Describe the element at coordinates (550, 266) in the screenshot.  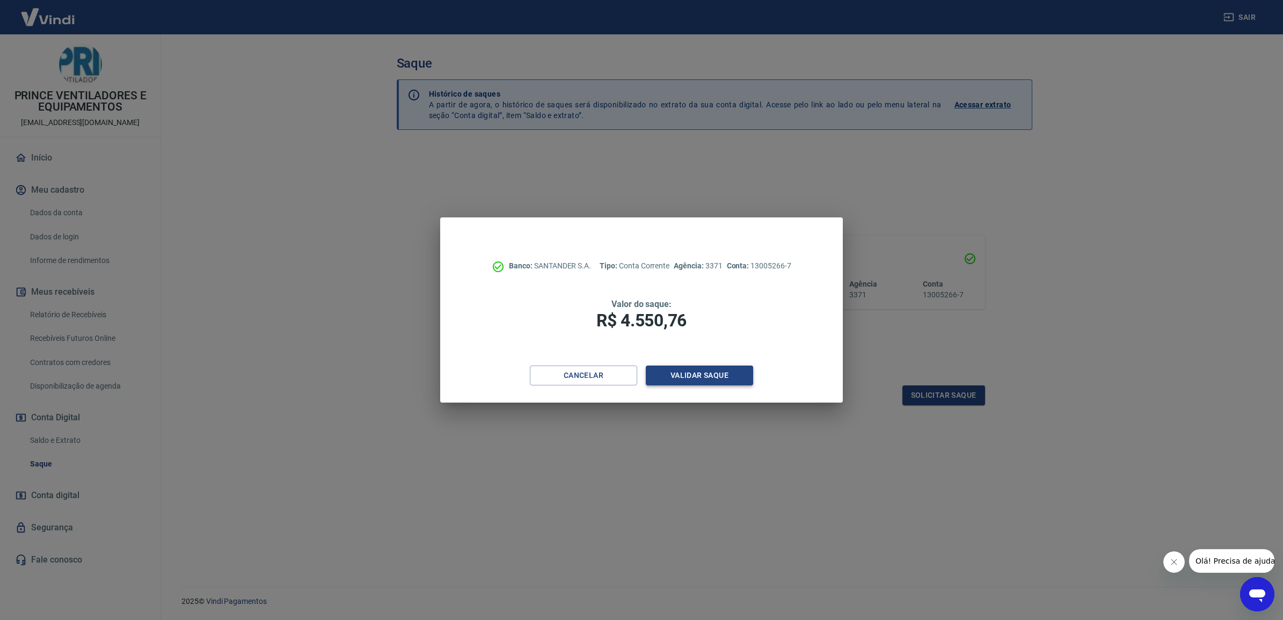
I see `p: SANTANDER S.A.` at that location.